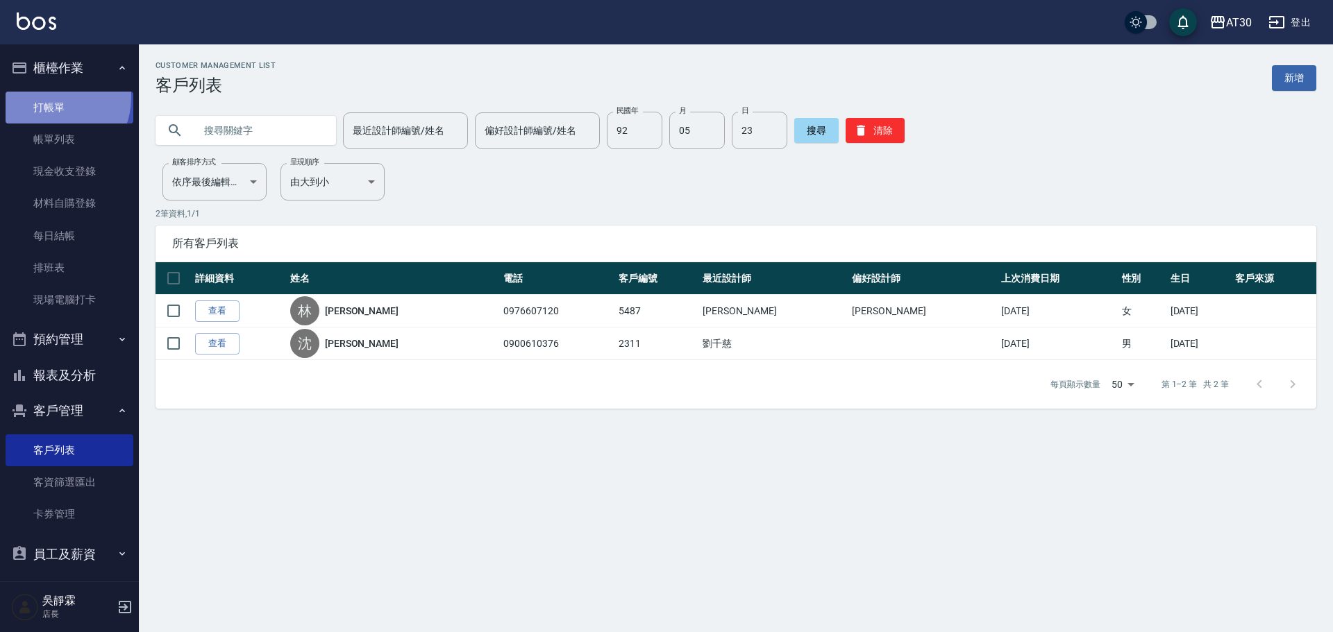 The height and width of the screenshot is (632, 1333). Describe the element at coordinates (69, 140) in the screenshot. I see `a: 帳單列表` at that location.